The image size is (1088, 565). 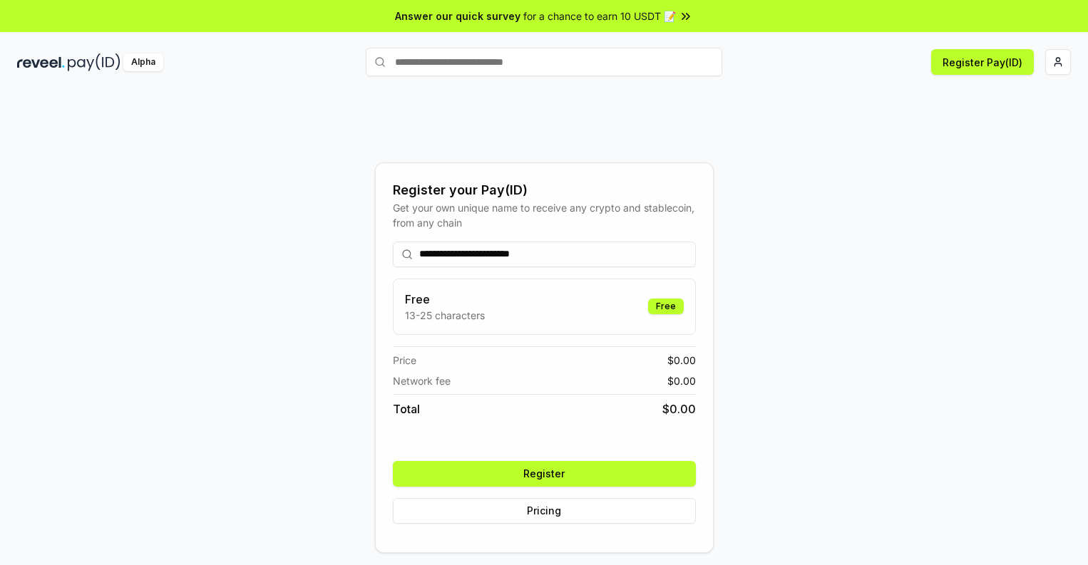 I want to click on p: 13-25 characters, so click(x=445, y=315).